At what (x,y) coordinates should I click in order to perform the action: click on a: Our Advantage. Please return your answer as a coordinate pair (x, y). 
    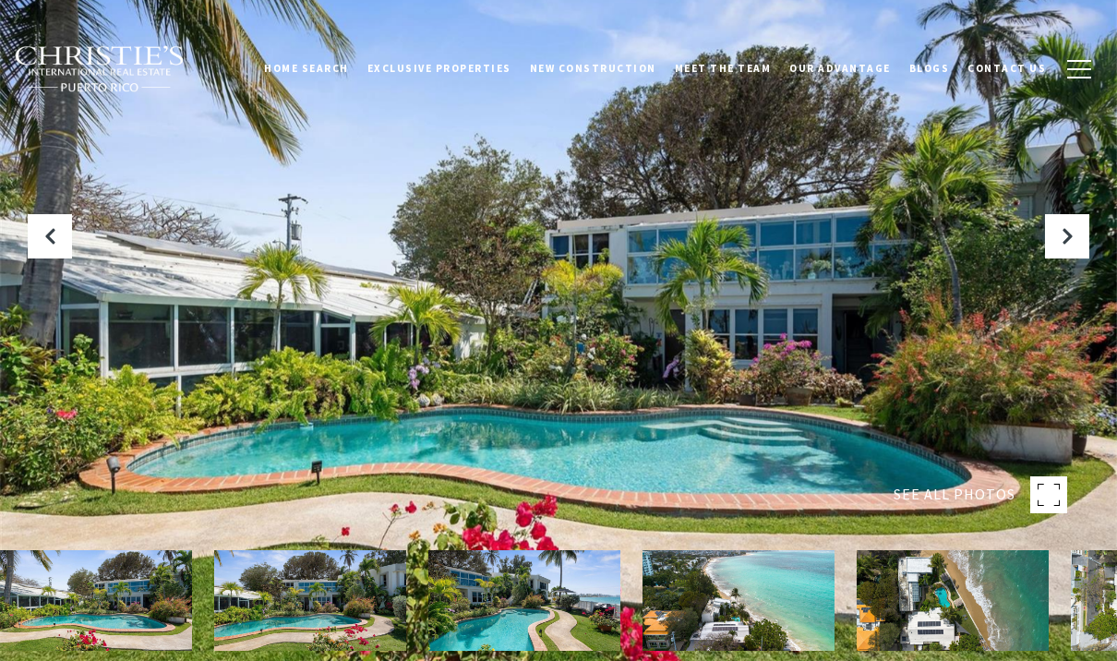
    Looking at the image, I should click on (840, 68).